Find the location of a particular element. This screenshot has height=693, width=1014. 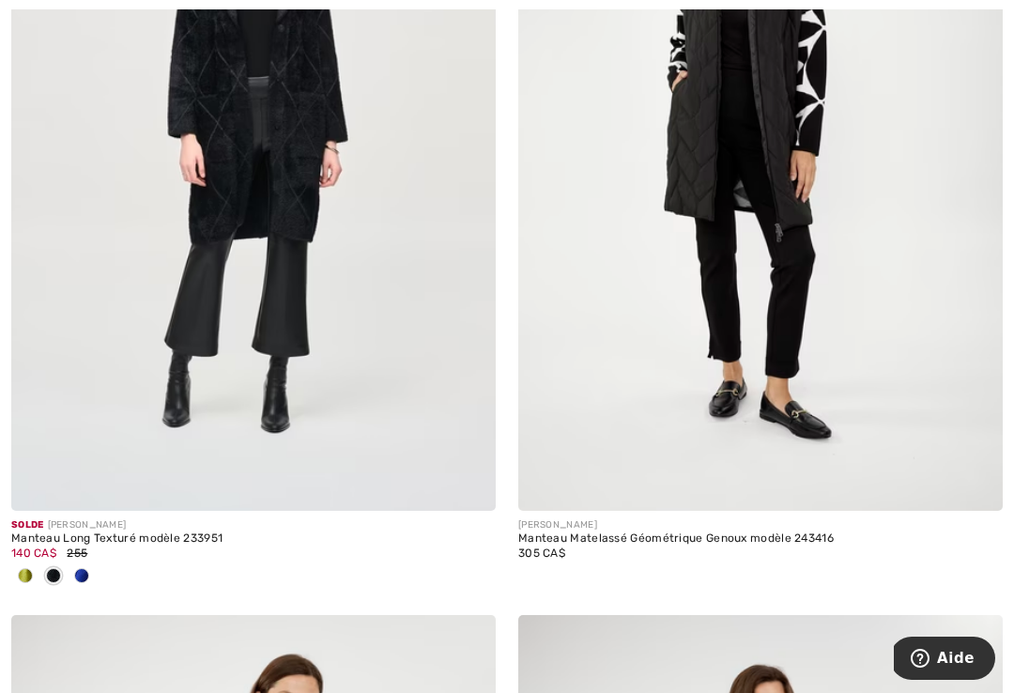

span: 305 CA$ is located at coordinates (542, 553).